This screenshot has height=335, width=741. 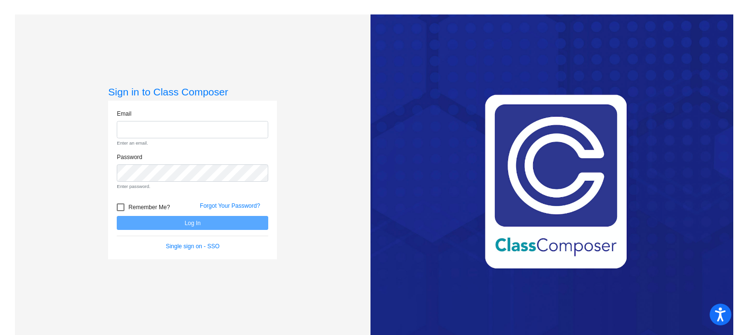 I want to click on a: Single sign on - SSO, so click(x=192, y=246).